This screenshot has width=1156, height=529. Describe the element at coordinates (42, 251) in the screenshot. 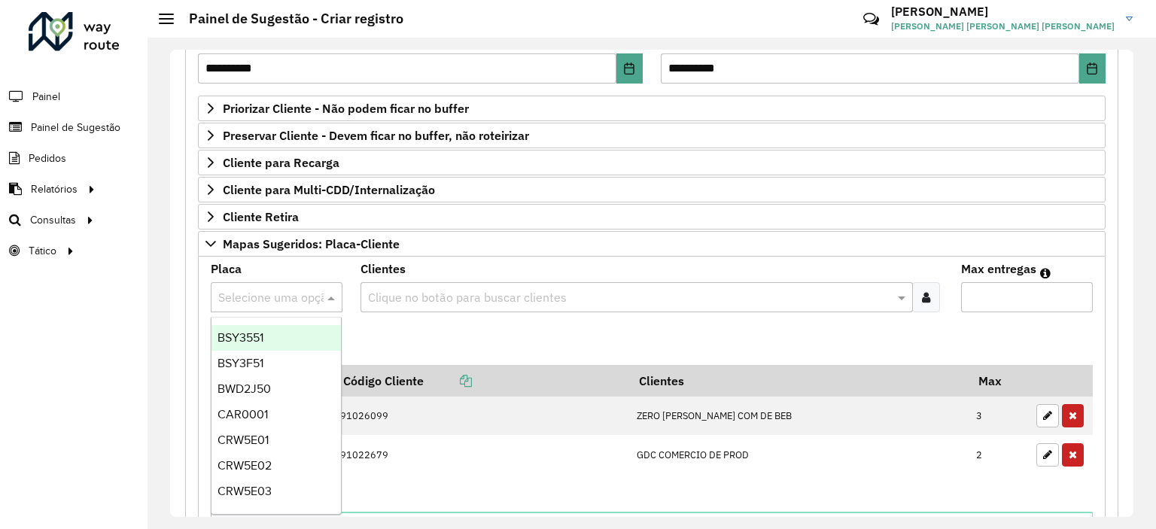

I see `span: Tático` at that location.